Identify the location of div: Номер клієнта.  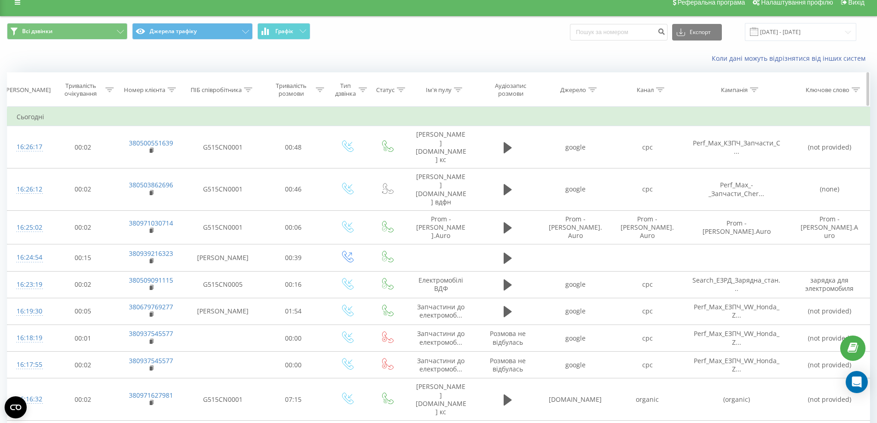
(145, 90).